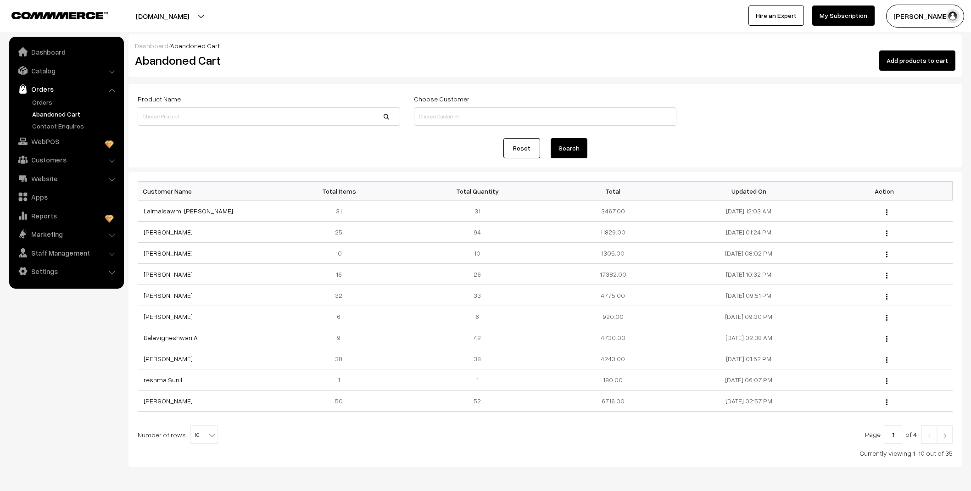  What do you see at coordinates (66, 253) in the screenshot?
I see `a: Staff Management` at bounding box center [66, 253].